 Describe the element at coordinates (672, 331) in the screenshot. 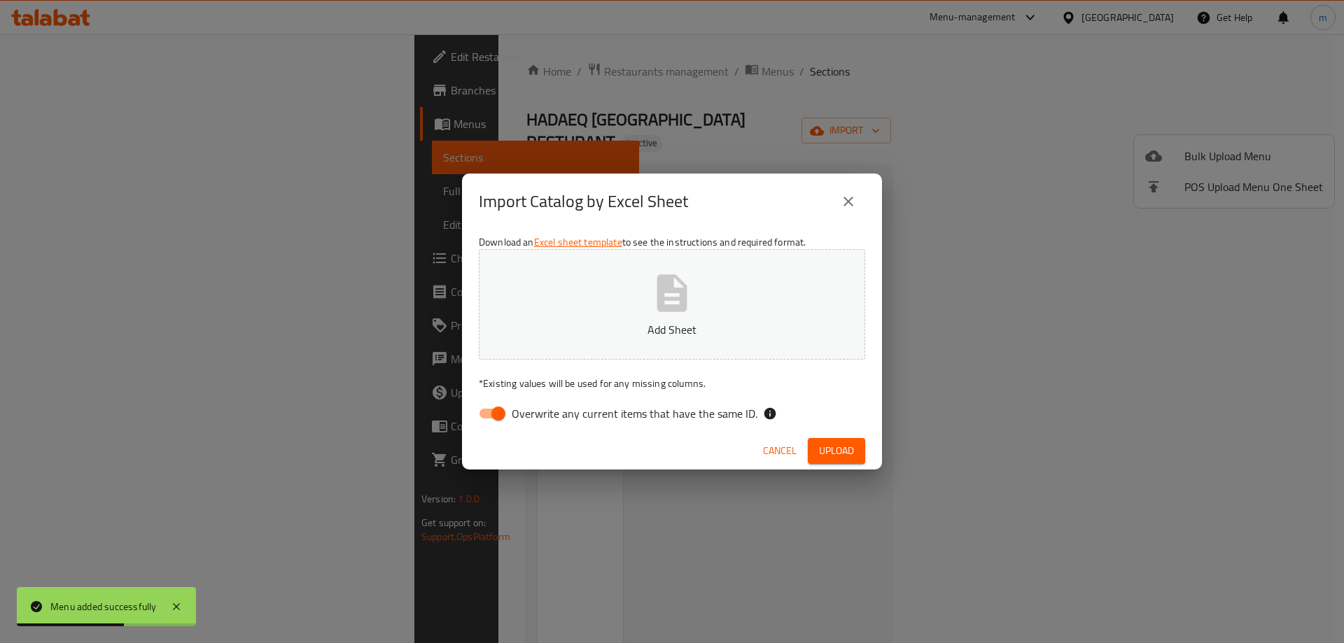

I see `div: Download an to see the instructions and required format.` at that location.